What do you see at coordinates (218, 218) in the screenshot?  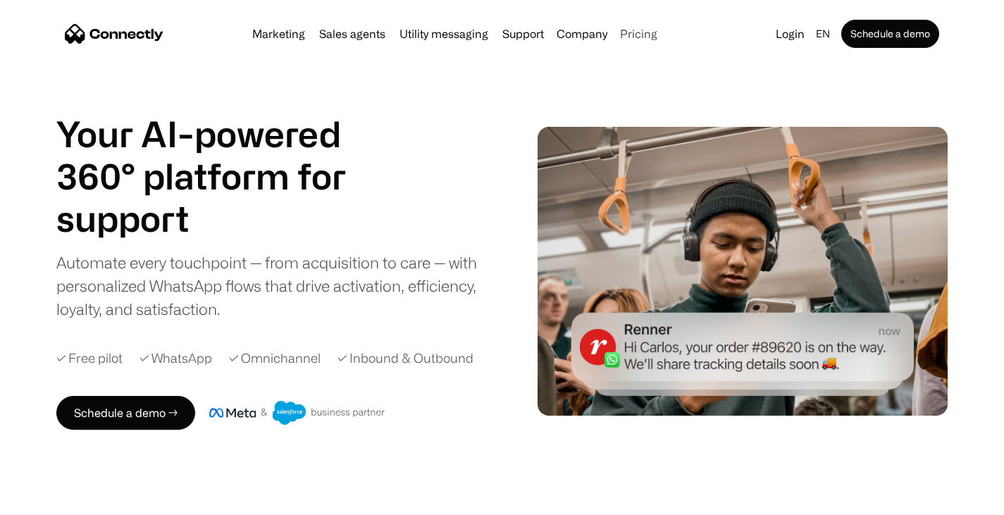 I see `div: carousel` at bounding box center [218, 218].